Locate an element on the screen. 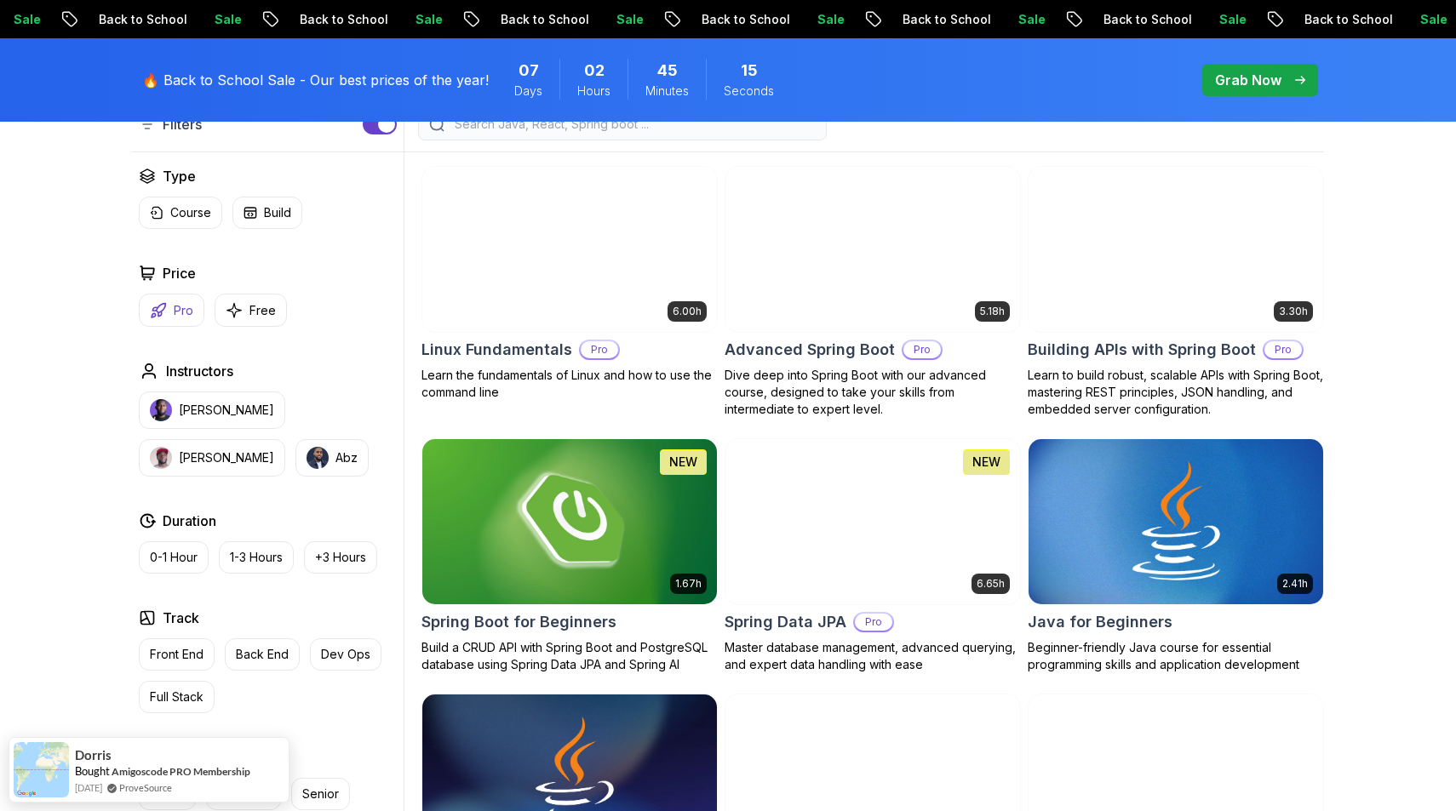 This screenshot has height=811, width=1456. a: Linux Fundamentals card6.00hLinux FundamentalsProLearn the fundamentals of Linux and how to use t... is located at coordinates (570, 284).